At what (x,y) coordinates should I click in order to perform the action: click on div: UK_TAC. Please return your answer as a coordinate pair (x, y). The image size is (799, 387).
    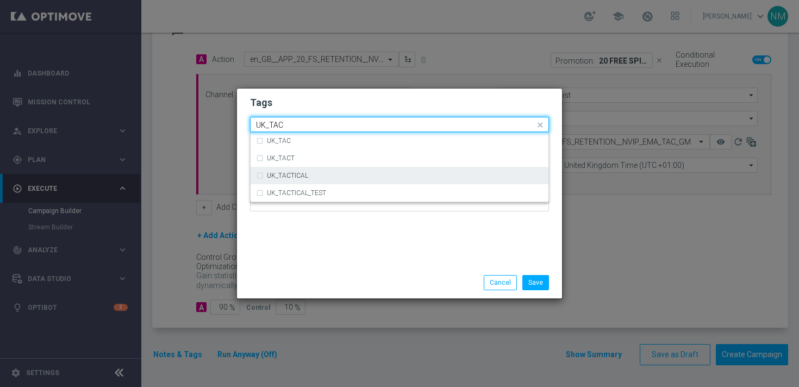
    Looking at the image, I should click on (399, 141).